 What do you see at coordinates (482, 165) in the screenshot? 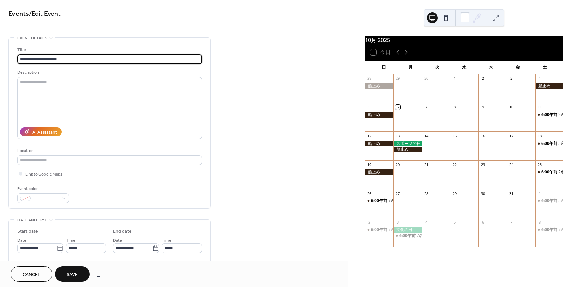
I see `div: 23` at bounding box center [482, 165].